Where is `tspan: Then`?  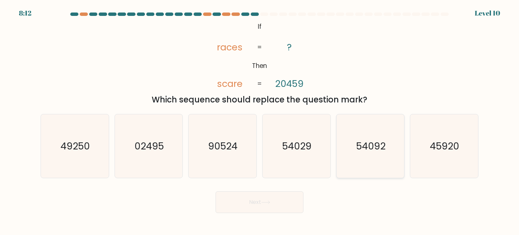
tspan: Then is located at coordinates (260, 66).